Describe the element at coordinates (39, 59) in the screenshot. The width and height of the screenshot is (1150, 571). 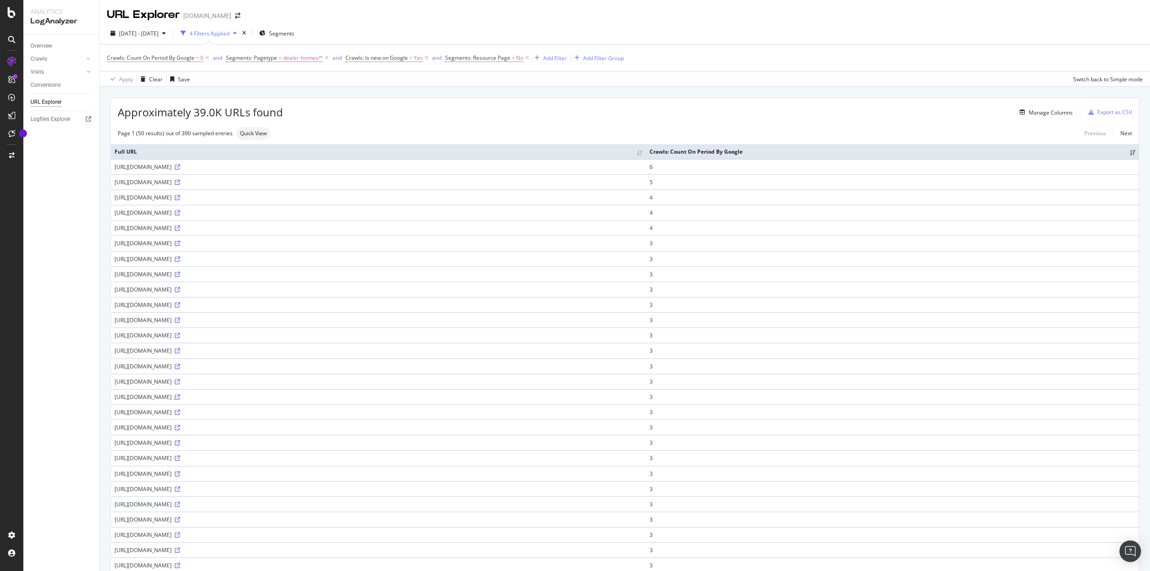
I see `div: Crawls` at that location.